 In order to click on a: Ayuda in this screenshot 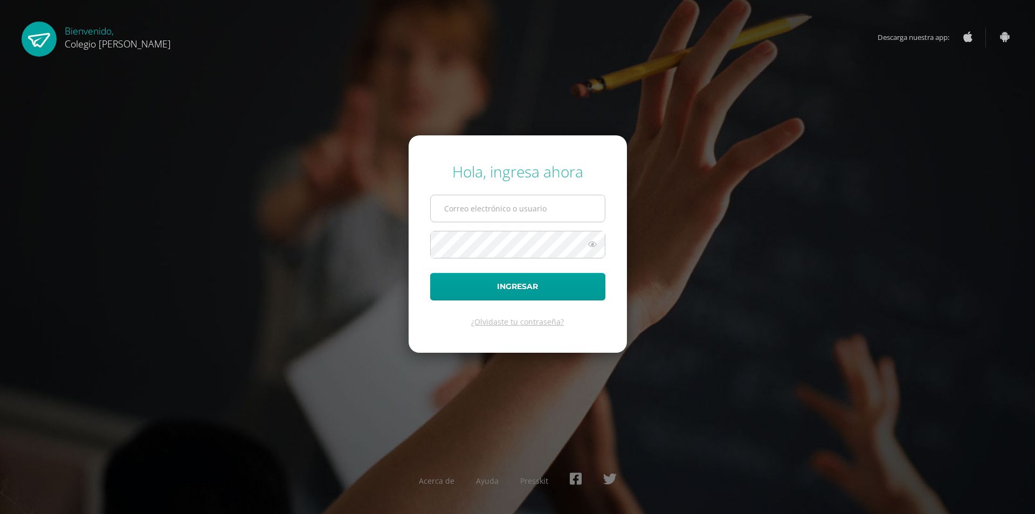, I will do `click(487, 480)`.